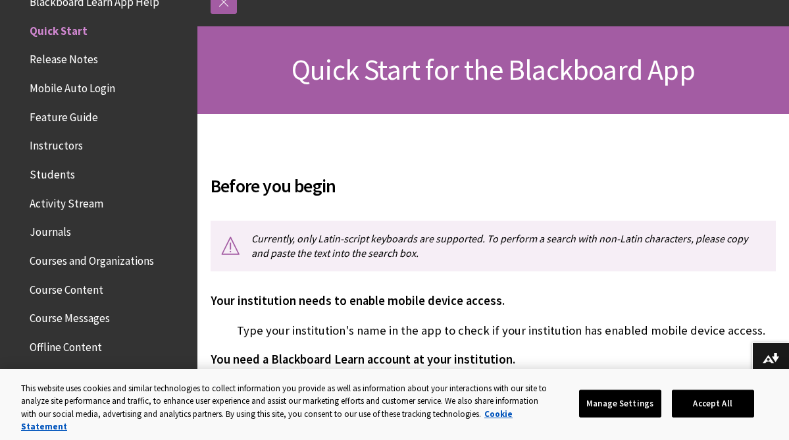  Describe the element at coordinates (64, 57) in the screenshot. I see `span: Release Notes` at that location.